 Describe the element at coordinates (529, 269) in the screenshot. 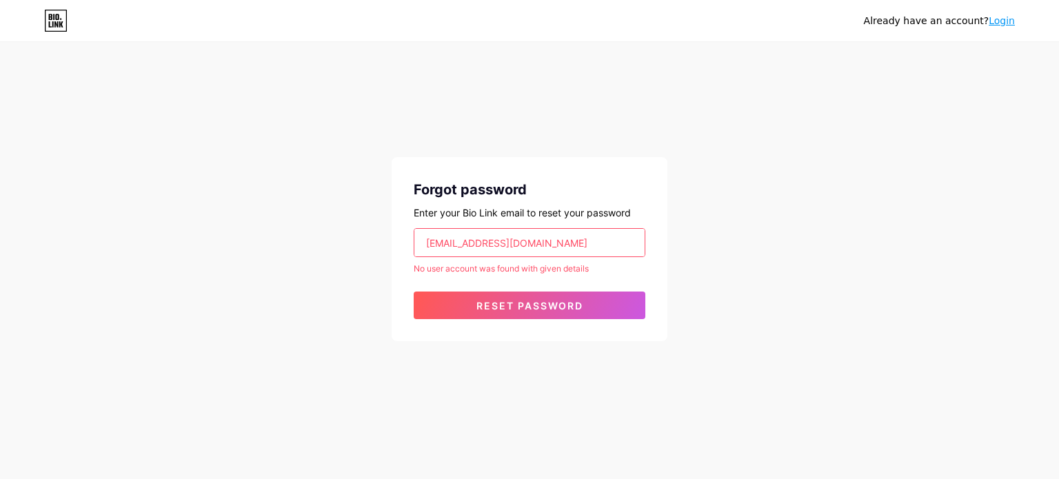

I see `div: No user account was found with given details` at that location.